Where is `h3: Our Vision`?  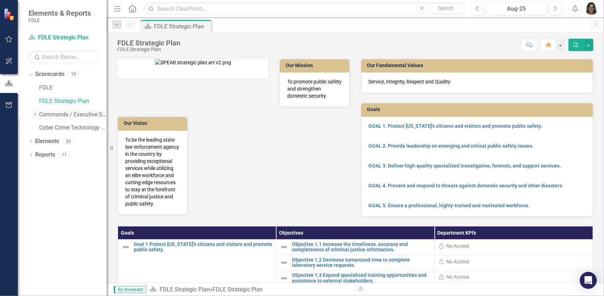 h3: Our Vision is located at coordinates (154, 123).